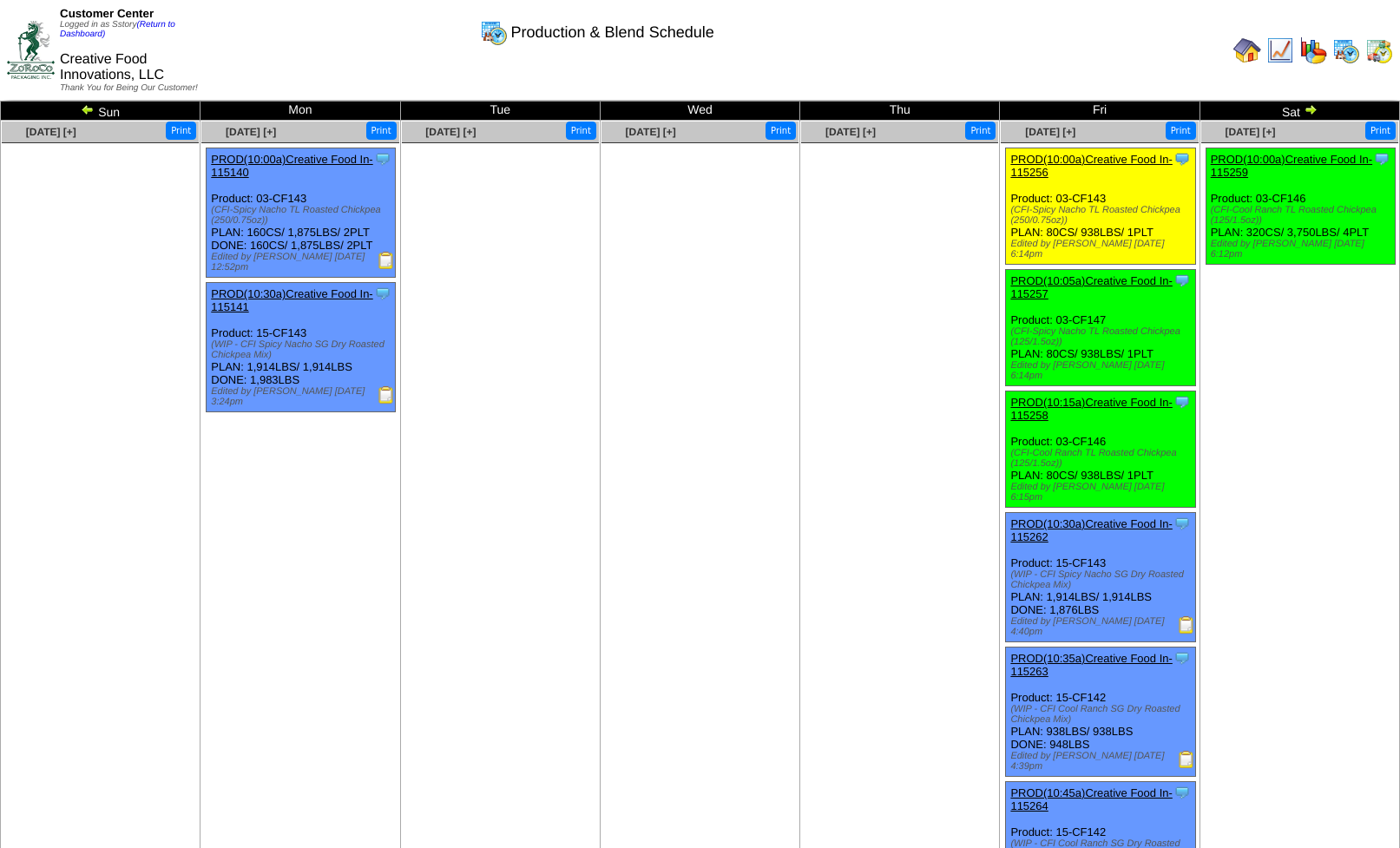 This screenshot has width=1400, height=848. Describe the element at coordinates (1101, 450) in the screenshot. I see `div: Product: 03-CF146 PLAN: 80CS / 938LBS / 1PLT` at that location.